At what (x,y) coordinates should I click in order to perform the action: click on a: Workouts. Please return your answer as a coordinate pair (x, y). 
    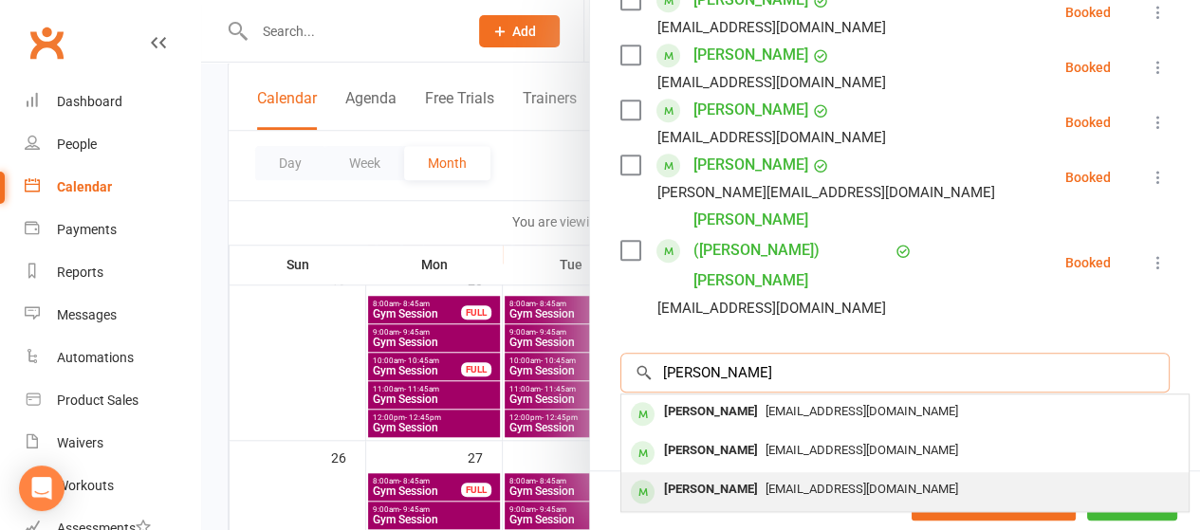
    Looking at the image, I should click on (112, 486).